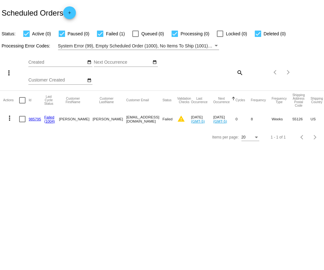 The height and width of the screenshot is (270, 324). Describe the element at coordinates (240, 100) in the screenshot. I see `button: Change sorting for Cycles` at that location.